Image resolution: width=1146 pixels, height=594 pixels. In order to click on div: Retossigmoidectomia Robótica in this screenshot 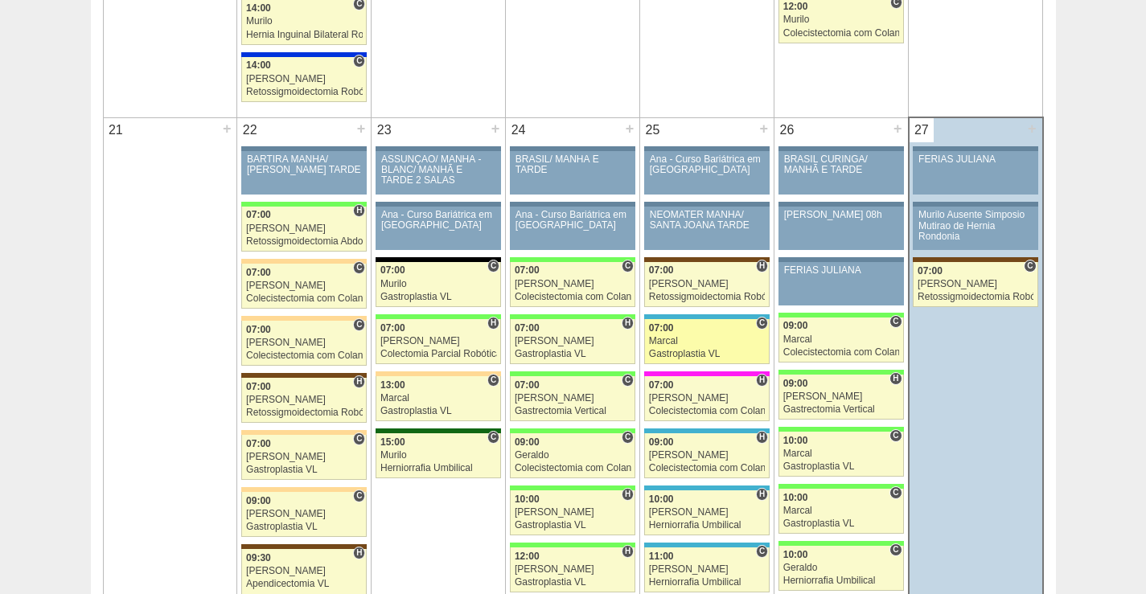, I will do `click(304, 92)`.